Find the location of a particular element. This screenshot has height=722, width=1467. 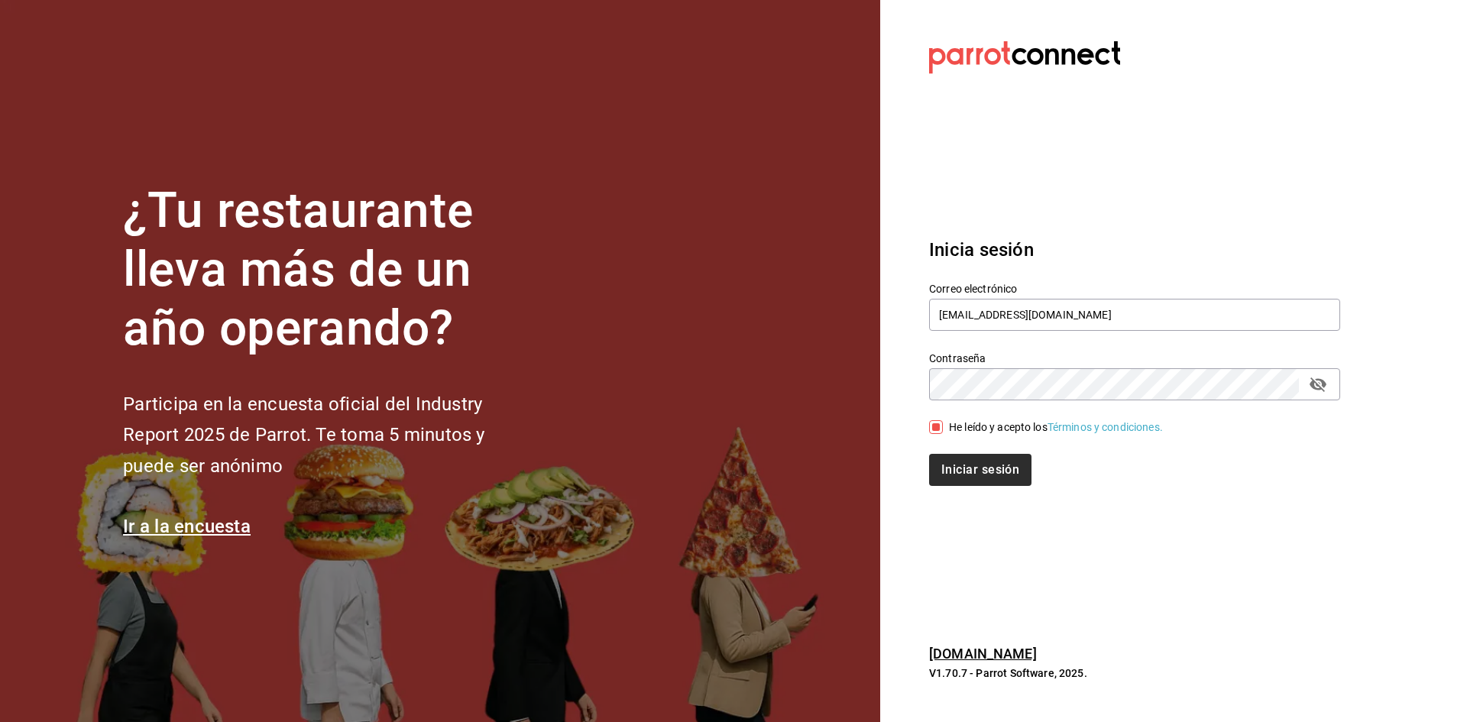

h2: Participa en la encuesta oficial del Industry Report 2025 de Parrot. Te toma 5 minutos y puede se... is located at coordinates (329, 436).